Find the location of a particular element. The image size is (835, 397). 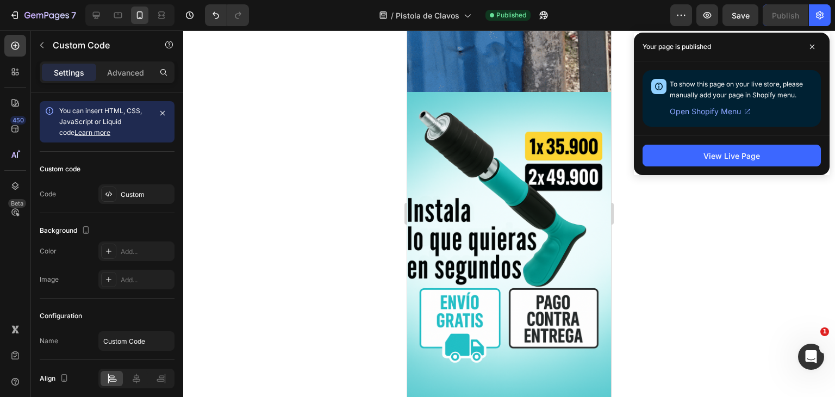

div: Image is located at coordinates (49, 279).